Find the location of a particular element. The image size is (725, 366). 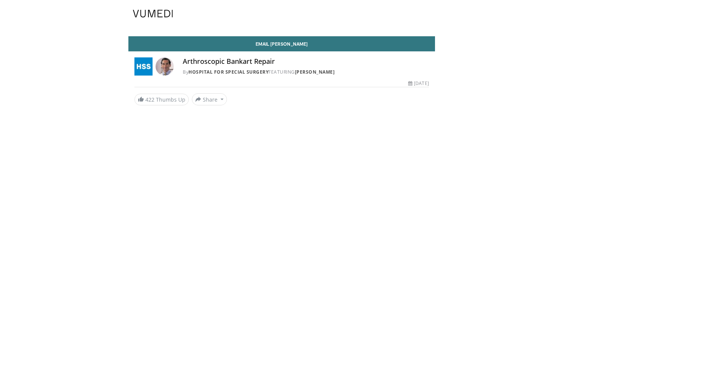

a: Hospital for Special Surgery is located at coordinates (229, 72).